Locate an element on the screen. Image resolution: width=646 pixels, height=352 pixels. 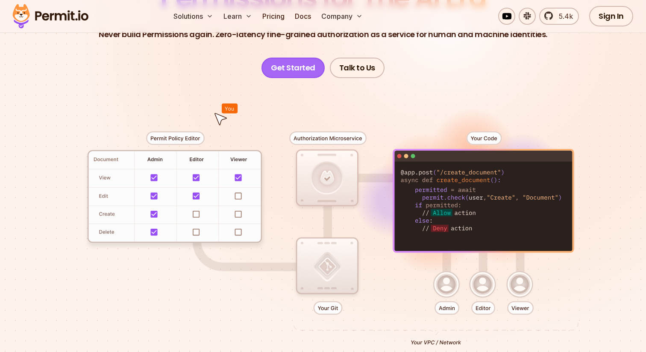
button: Learn is located at coordinates (237, 16).